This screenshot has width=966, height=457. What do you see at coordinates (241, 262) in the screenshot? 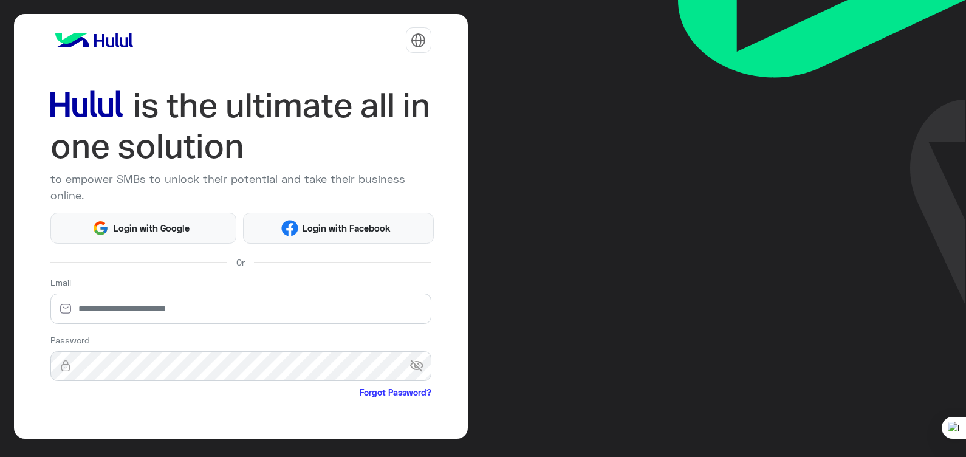
I see `span: Or` at bounding box center [241, 262].